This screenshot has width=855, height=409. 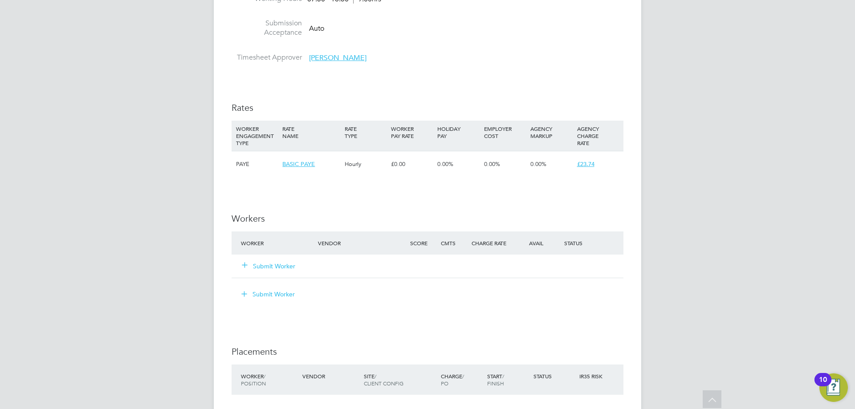 What do you see at coordinates (586, 164) in the screenshot?
I see `span: £23.74` at bounding box center [586, 164].